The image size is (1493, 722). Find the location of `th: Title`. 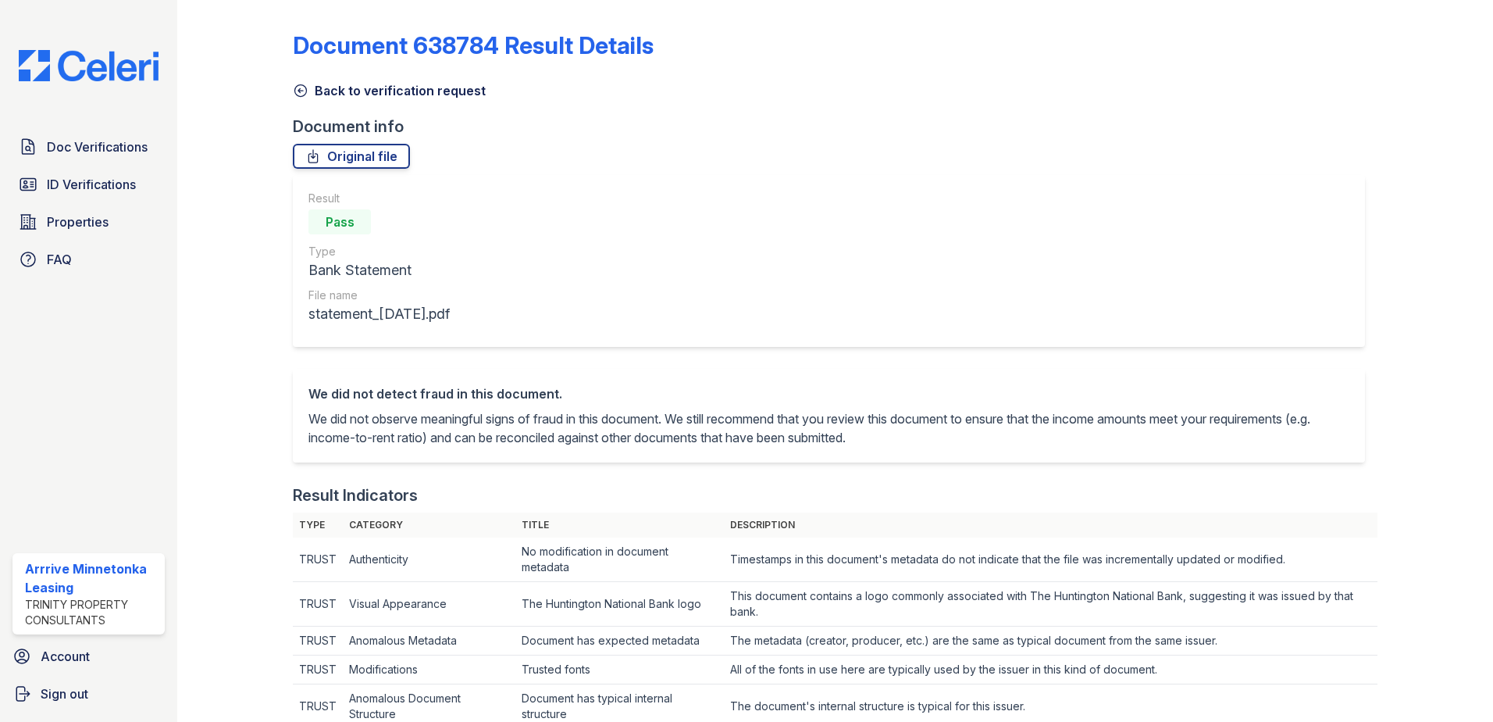

th: Title is located at coordinates (619, 525).